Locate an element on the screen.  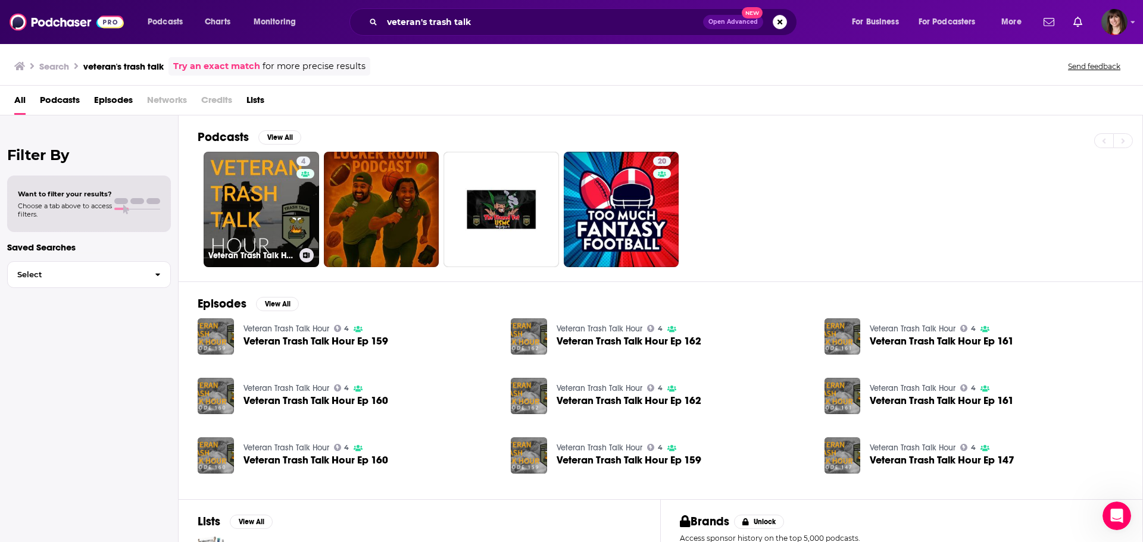
button: Select is located at coordinates (89, 274).